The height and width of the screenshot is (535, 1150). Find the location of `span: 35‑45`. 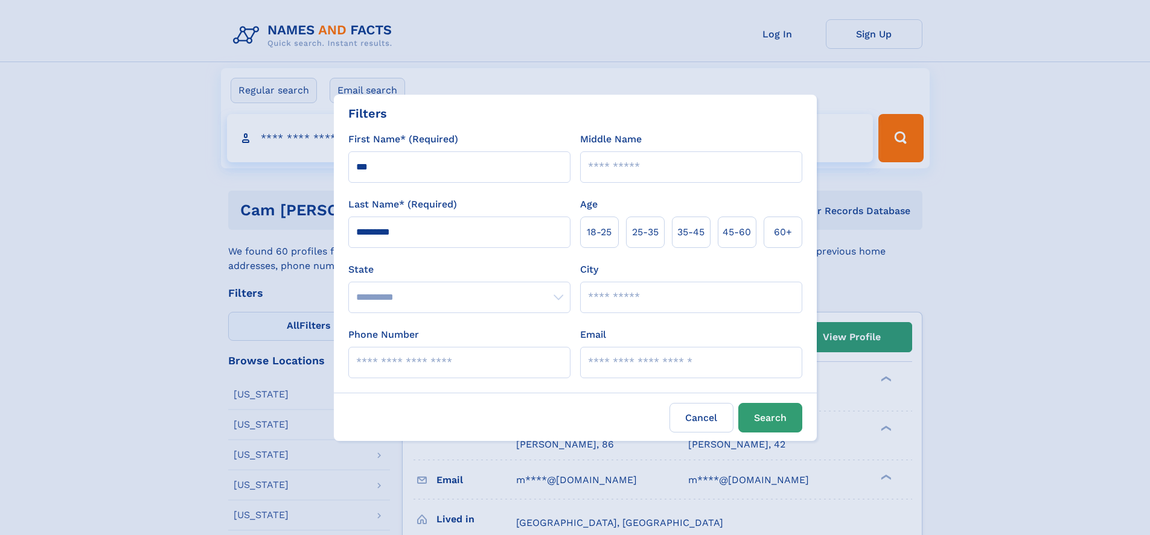

span: 35‑45 is located at coordinates (691, 232).